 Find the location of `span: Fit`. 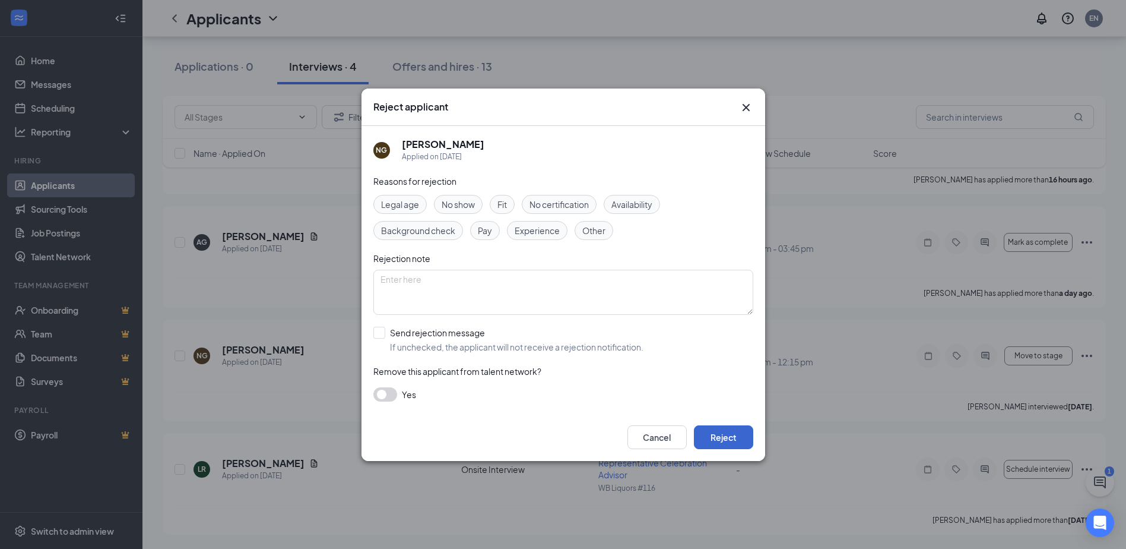

span: Fit is located at coordinates (502, 204).